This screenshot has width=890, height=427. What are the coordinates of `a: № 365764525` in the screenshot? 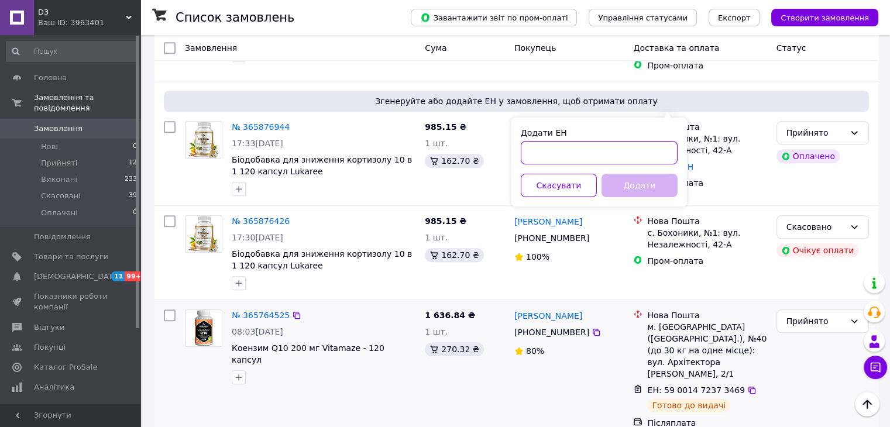 It's located at (260, 315).